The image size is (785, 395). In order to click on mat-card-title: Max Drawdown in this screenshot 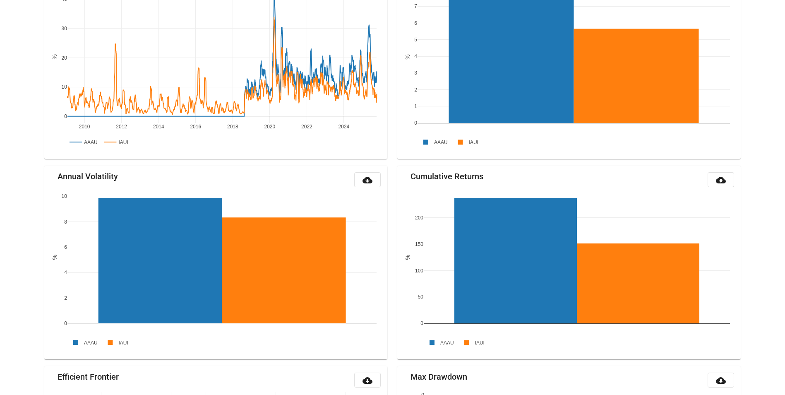, I will do `click(439, 376)`.